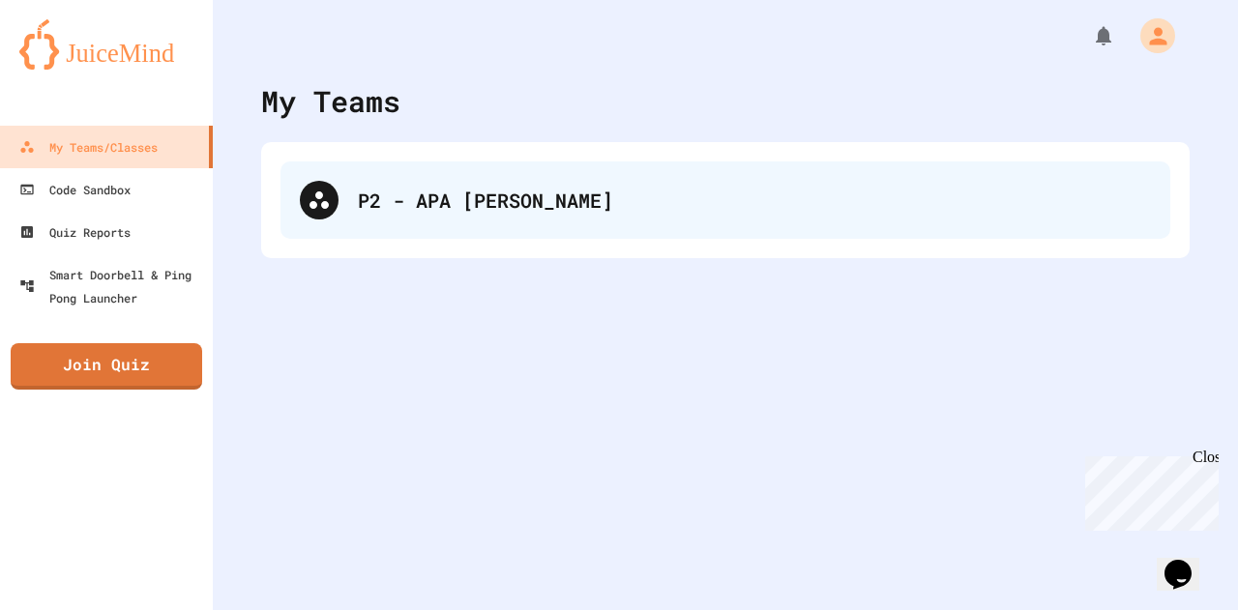  I want to click on div: My Account, so click(1150, 36).